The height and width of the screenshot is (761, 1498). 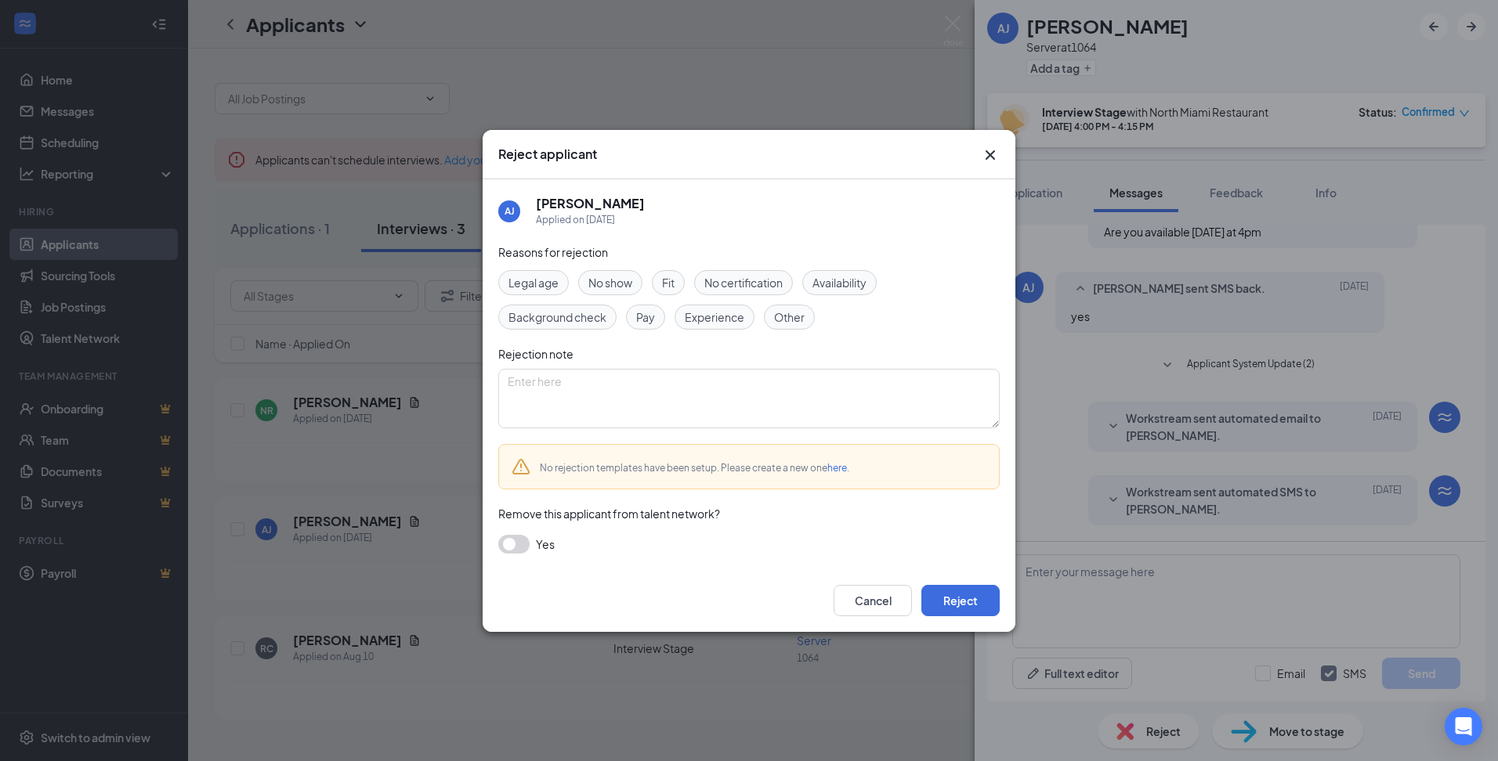 What do you see at coordinates (789, 317) in the screenshot?
I see `span: Other` at bounding box center [789, 317].